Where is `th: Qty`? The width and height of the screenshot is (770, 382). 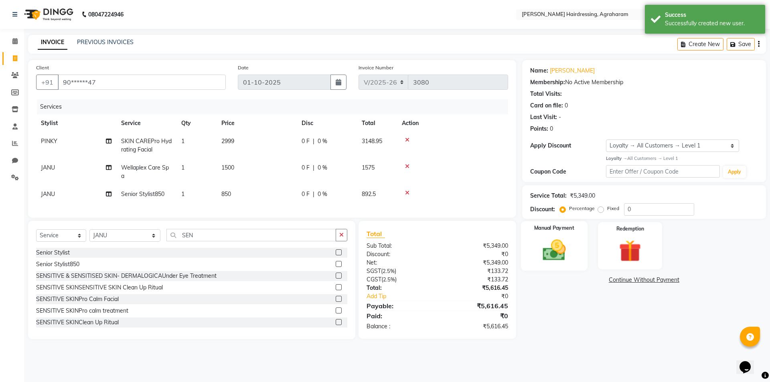 th: Qty is located at coordinates (197, 123).